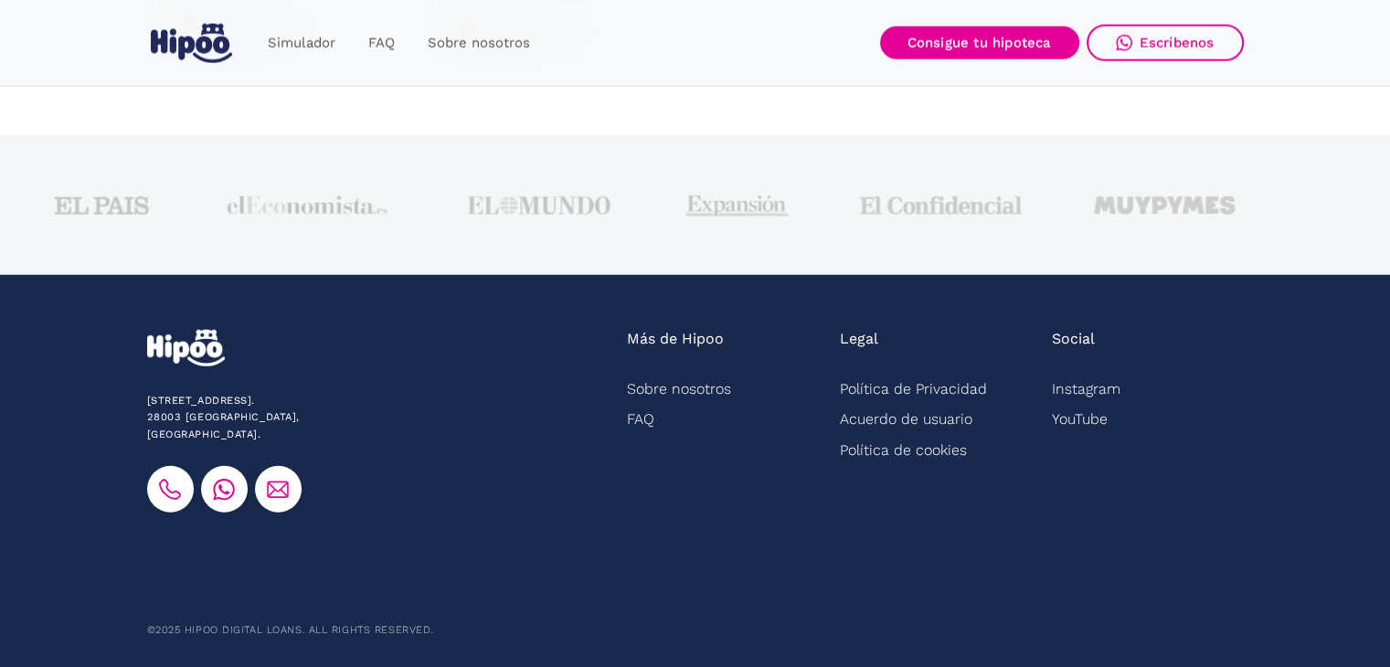 This screenshot has height=667, width=1390. Describe the element at coordinates (1086, 388) in the screenshot. I see `a: Instagram` at that location.